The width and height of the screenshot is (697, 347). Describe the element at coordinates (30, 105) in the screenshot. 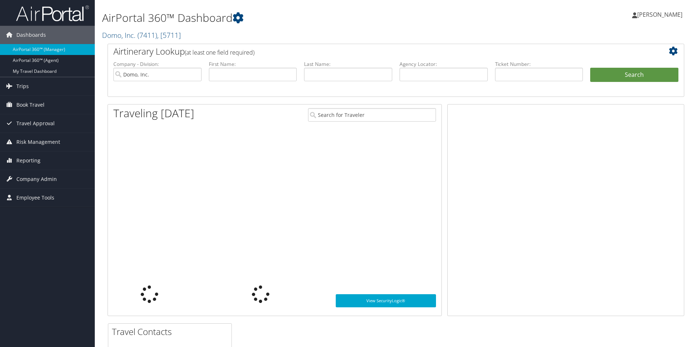

I see `span: Book Travel` at that location.